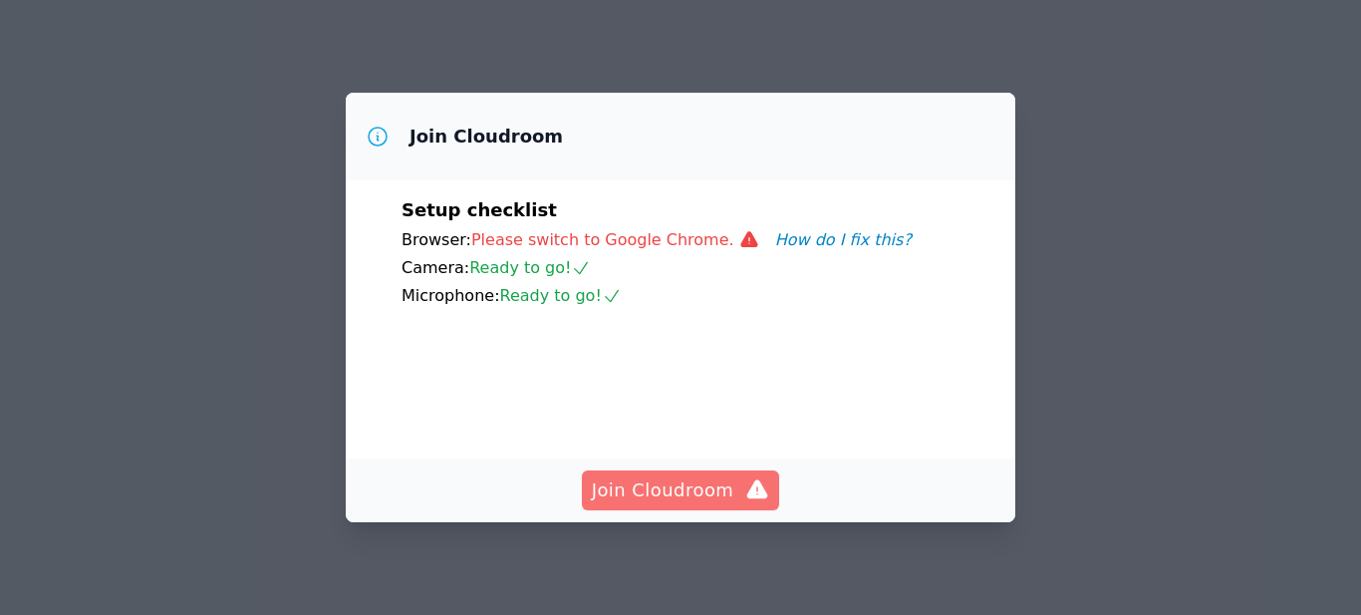  I want to click on button: How do I fix this?, so click(843, 240).